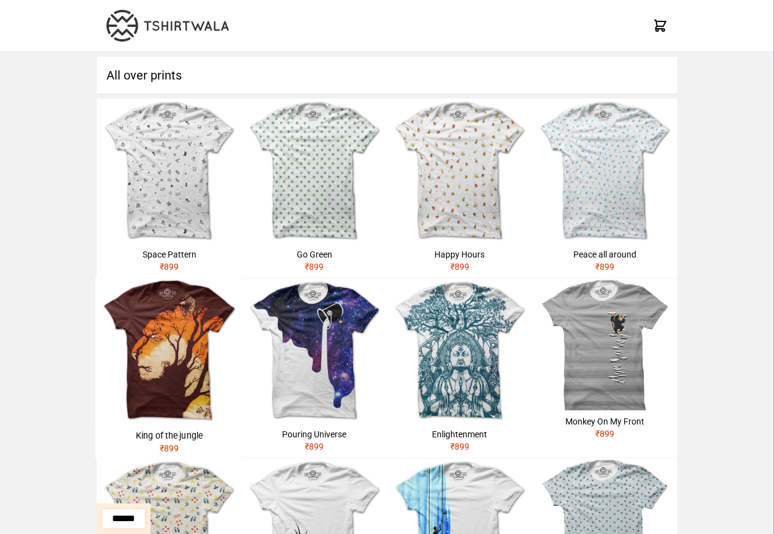  I want to click on img: peace-1.jpg, so click(604, 171).